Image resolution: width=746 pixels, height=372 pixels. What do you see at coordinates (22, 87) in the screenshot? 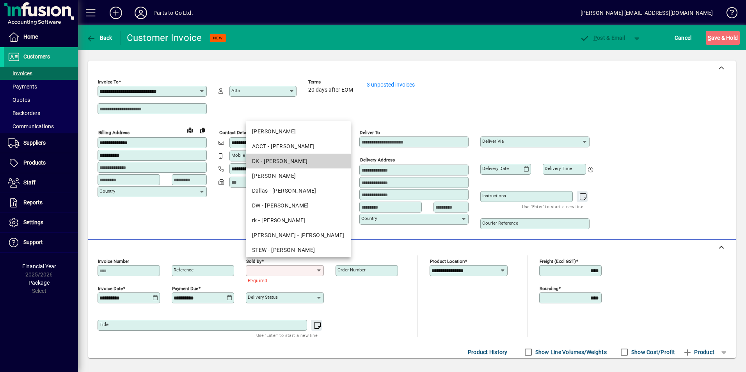
I see `span: Payments` at bounding box center [22, 87].